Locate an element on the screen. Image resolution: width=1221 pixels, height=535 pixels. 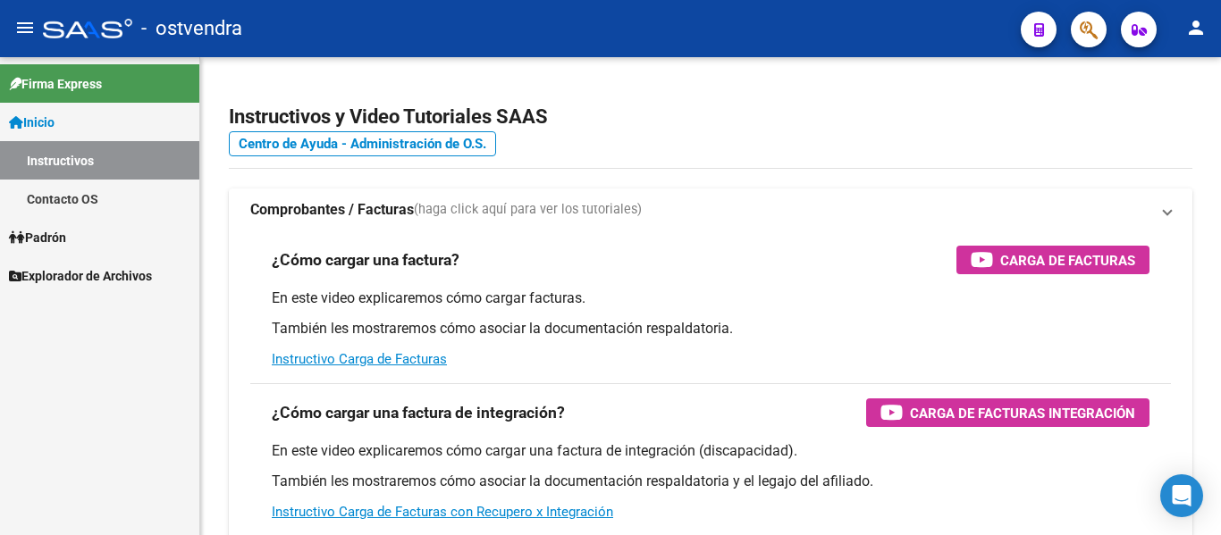
button: Carga de Facturas Integración is located at coordinates (1007, 413).